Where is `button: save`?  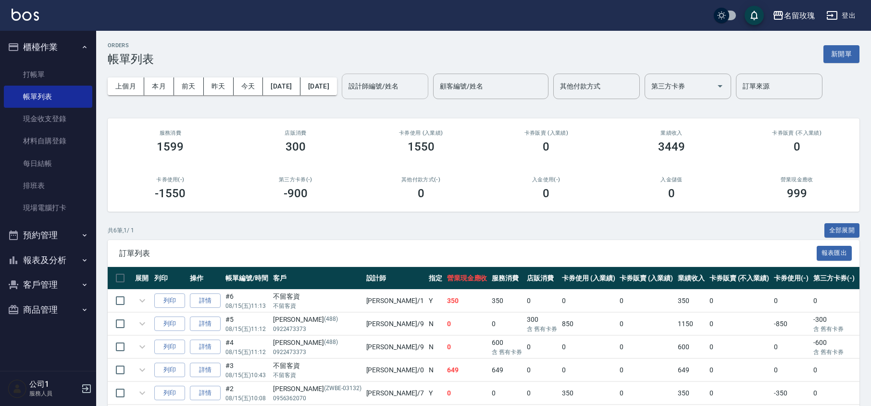 button: save is located at coordinates (754, 15).